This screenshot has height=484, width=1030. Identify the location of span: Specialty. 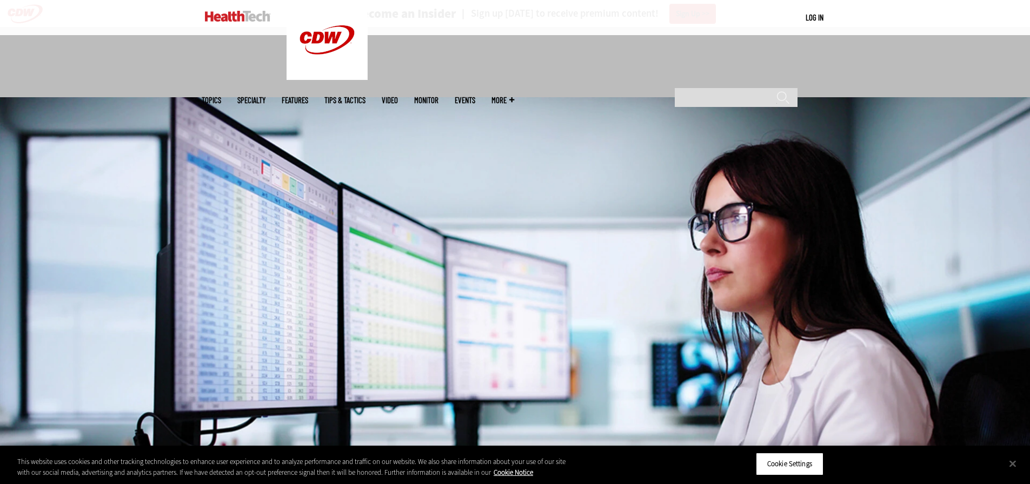
(251, 100).